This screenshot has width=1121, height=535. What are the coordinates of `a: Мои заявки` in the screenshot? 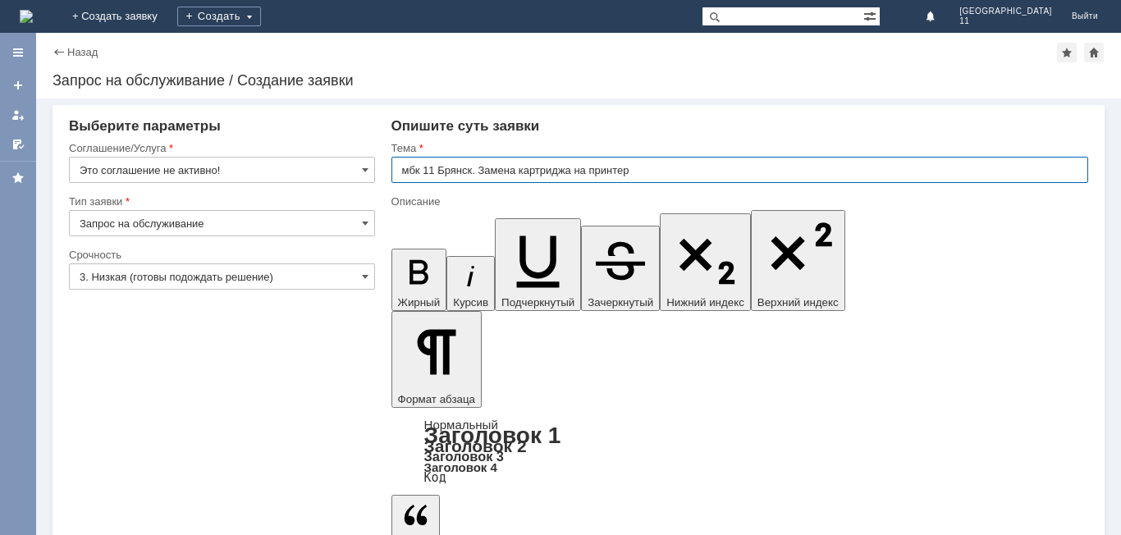 It's located at (18, 115).